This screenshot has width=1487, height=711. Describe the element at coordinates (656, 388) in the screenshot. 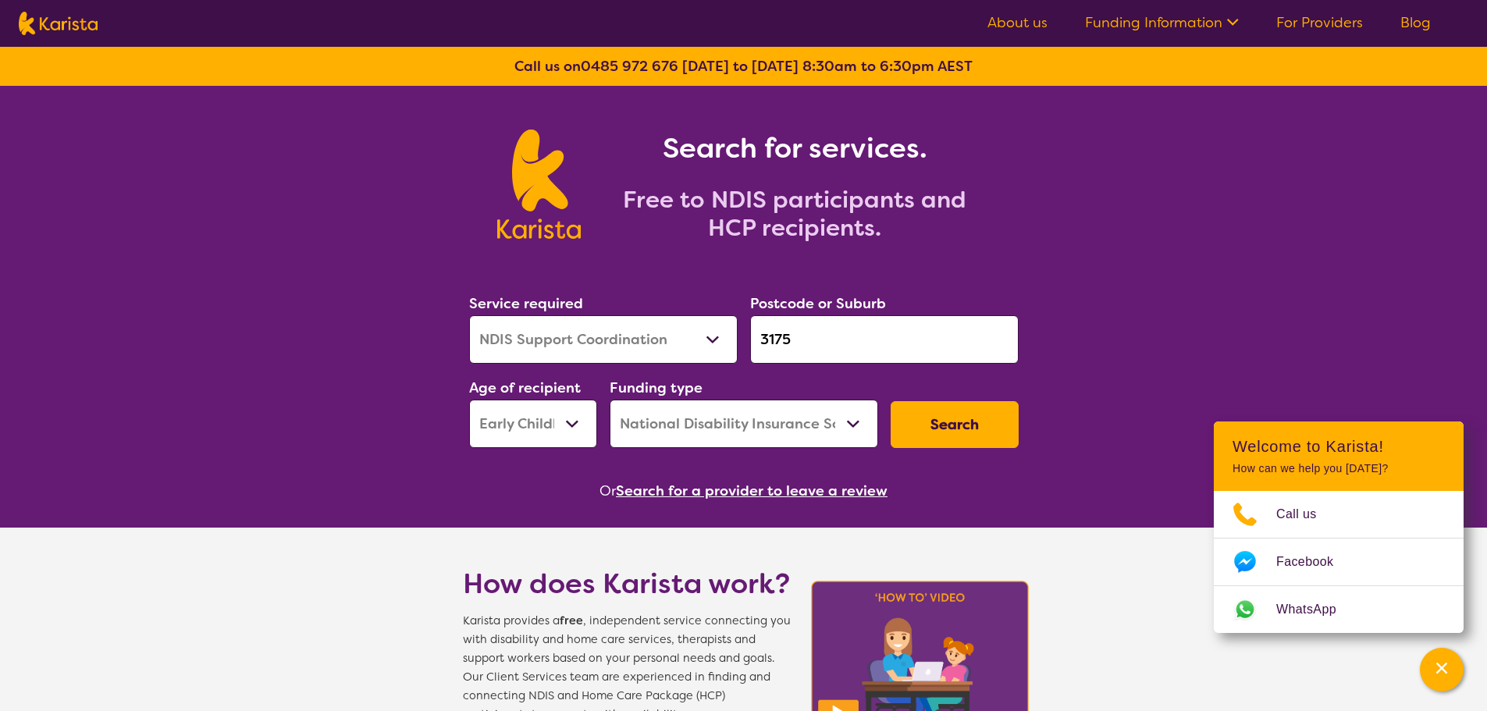

I see `label: Funding type` at that location.